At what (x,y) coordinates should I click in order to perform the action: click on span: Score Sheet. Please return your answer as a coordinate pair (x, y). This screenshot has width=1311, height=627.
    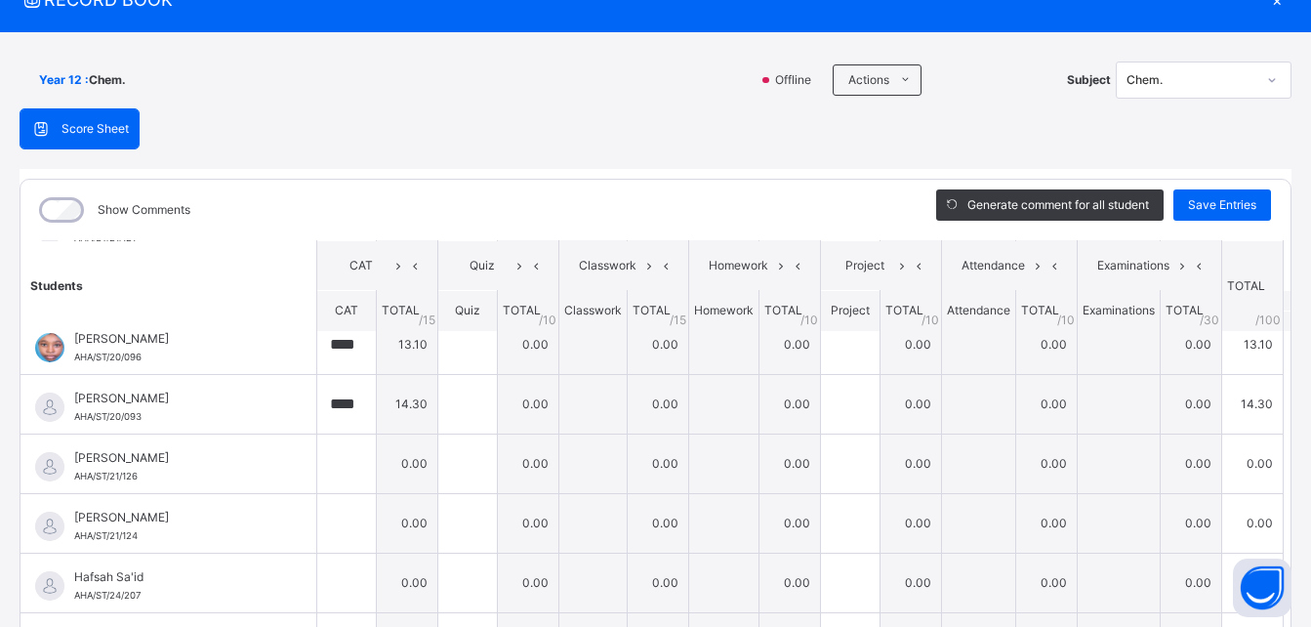
    Looking at the image, I should click on (95, 129).